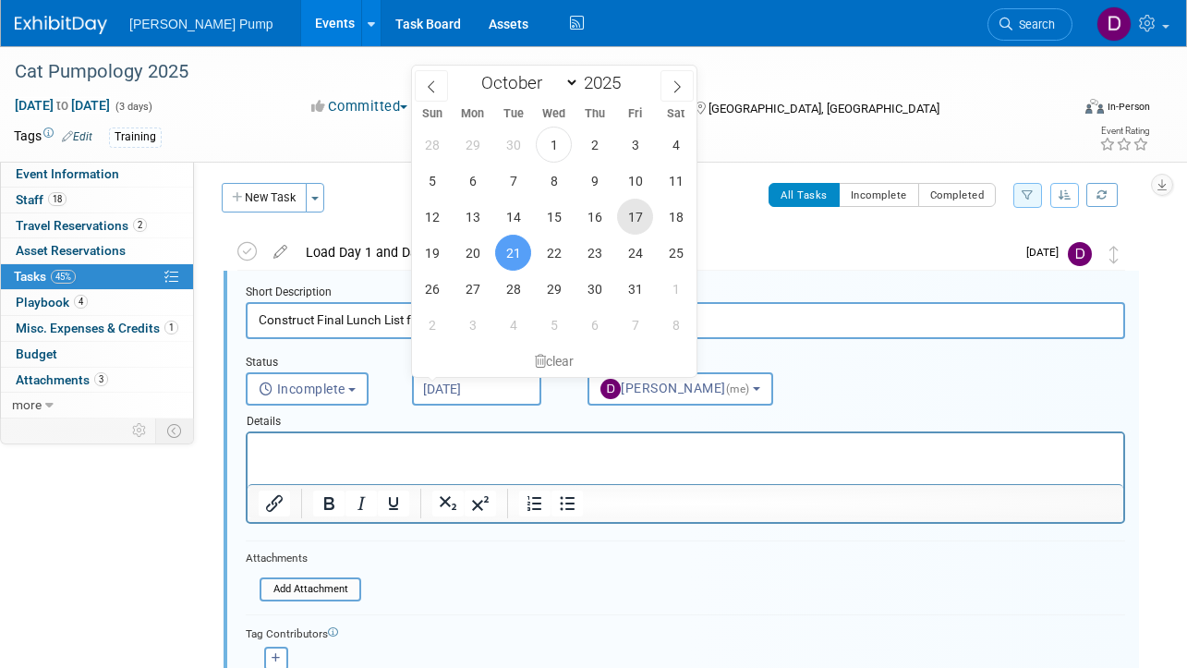 This screenshot has width=1187, height=668. Describe the element at coordinates (448, 503) in the screenshot. I see `button: Subscript` at that location.